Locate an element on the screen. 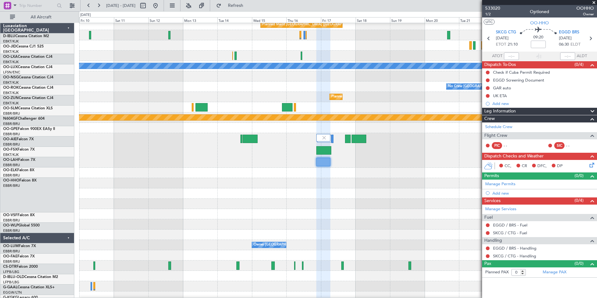 This screenshot has height=298, width=597. label: Planned PAX is located at coordinates (497, 272).